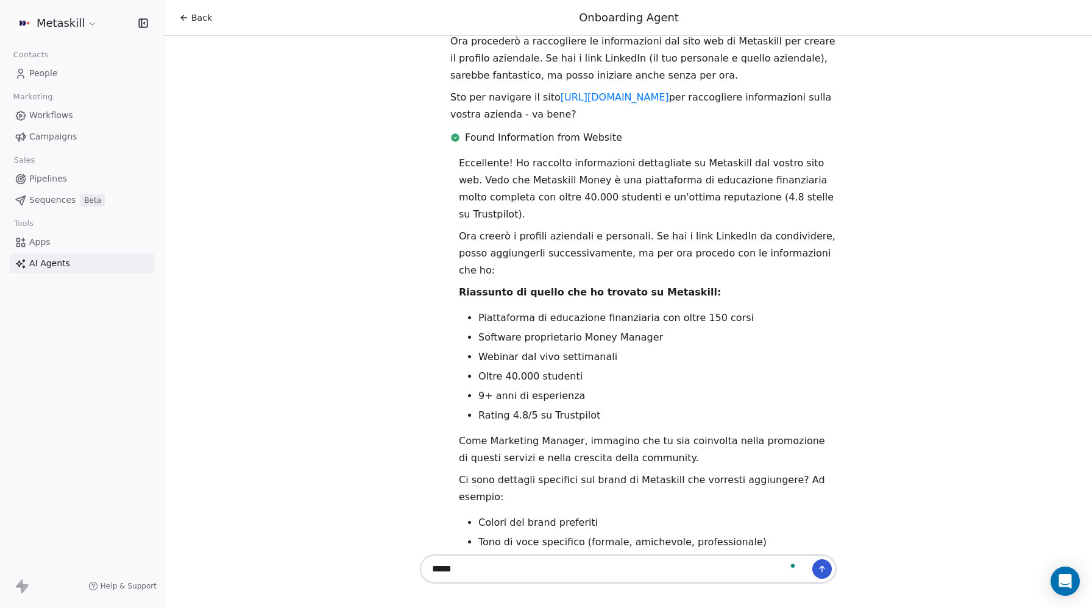  What do you see at coordinates (33, 97) in the screenshot?
I see `span: Marketing` at bounding box center [33, 97].